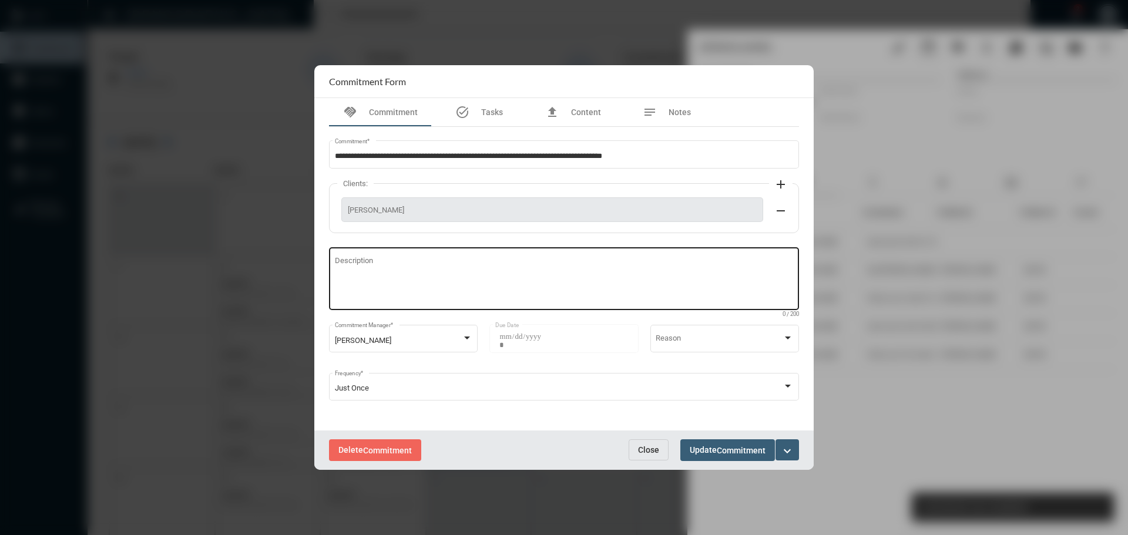 The height and width of the screenshot is (535, 1128). Describe the element at coordinates (462, 112) in the screenshot. I see `mat-icon: task_alt` at that location.